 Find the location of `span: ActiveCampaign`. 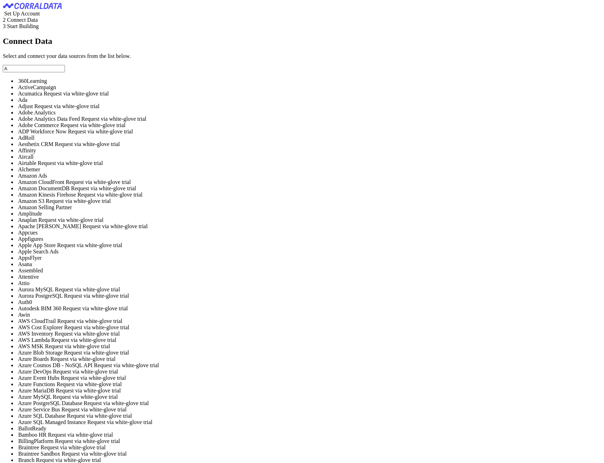

span: ActiveCampaign is located at coordinates (37, 87).